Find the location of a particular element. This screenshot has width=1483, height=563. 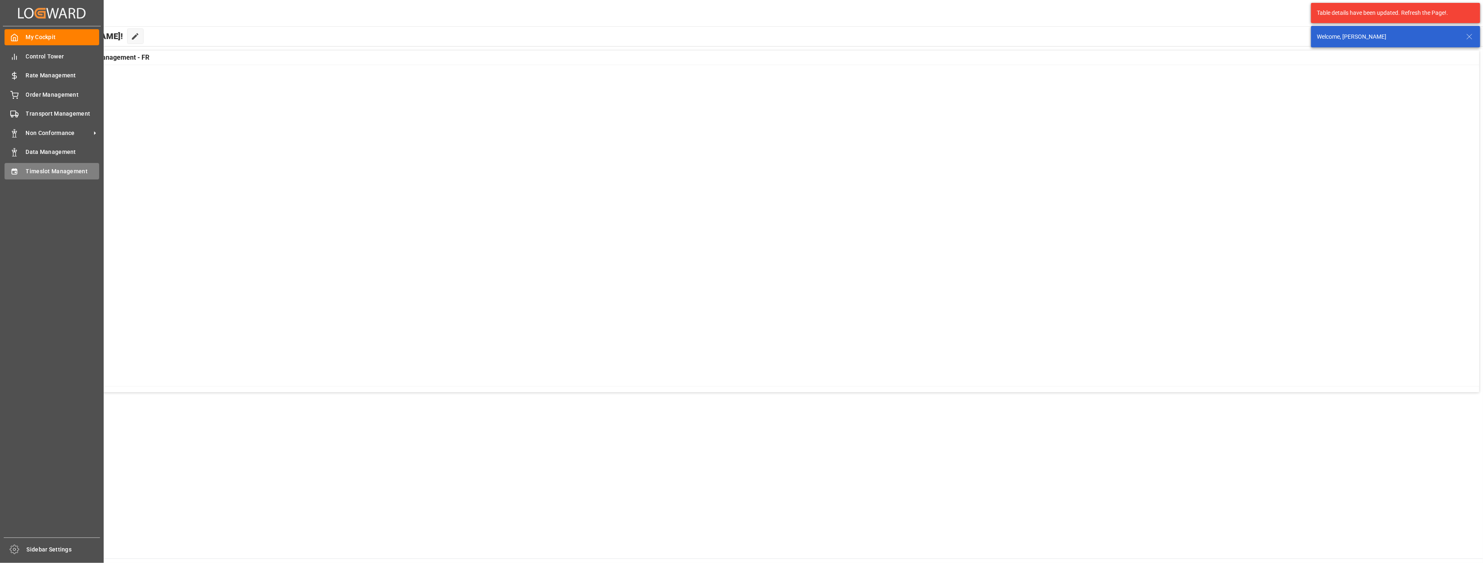

span: Non Conformance is located at coordinates (58, 133).